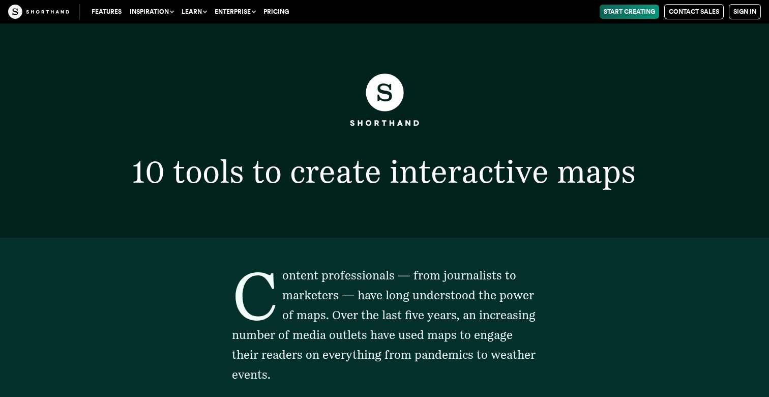 The image size is (769, 397). Describe the element at coordinates (235, 12) in the screenshot. I see `button: Enterprise` at that location.